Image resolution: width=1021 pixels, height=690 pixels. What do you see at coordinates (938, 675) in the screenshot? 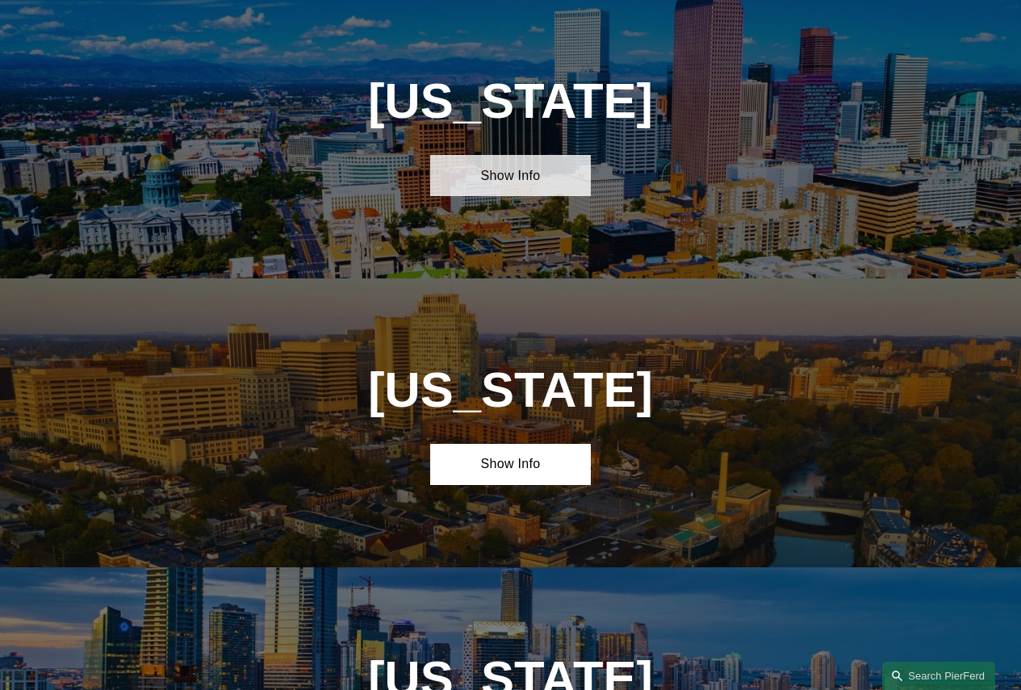
I see `a: Search this site` at bounding box center [938, 675].